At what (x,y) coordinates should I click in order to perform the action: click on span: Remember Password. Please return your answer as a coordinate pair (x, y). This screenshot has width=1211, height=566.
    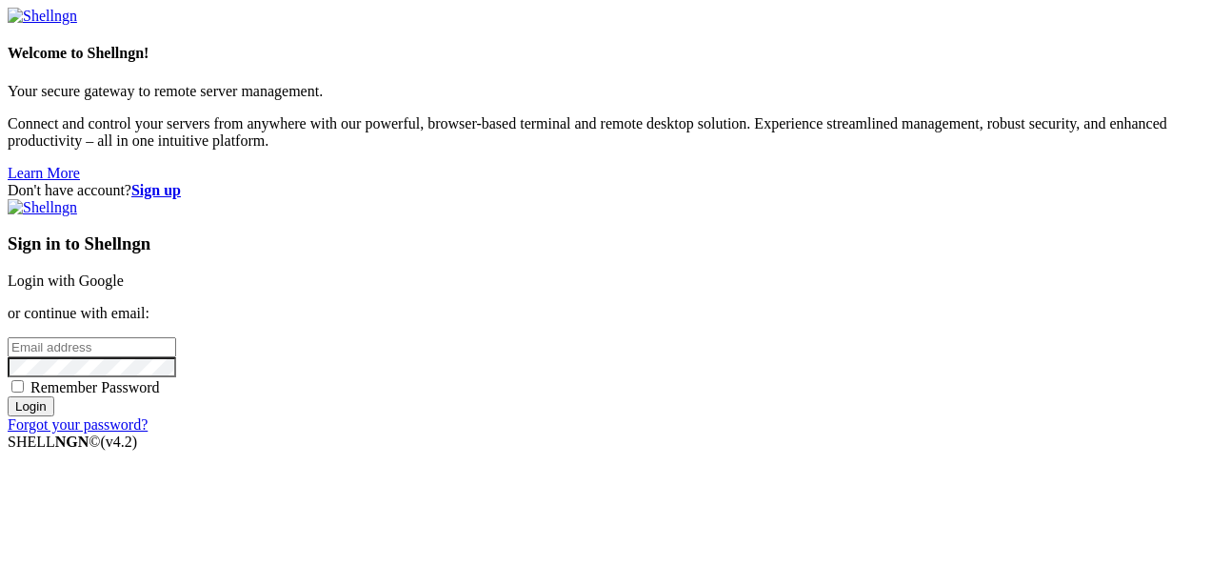
    Looking at the image, I should click on (95, 387).